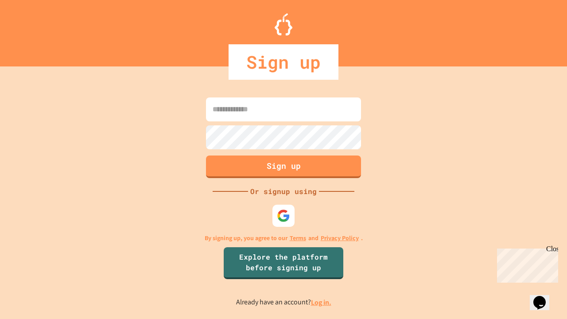 The image size is (567, 319). I want to click on img: Logo.svg, so click(284, 24).